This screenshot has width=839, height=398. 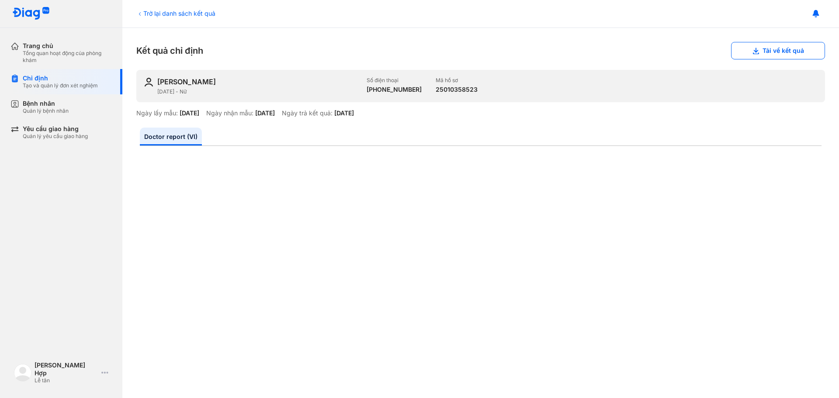 What do you see at coordinates (45, 111) in the screenshot?
I see `div: Quản lý bệnh nhân` at bounding box center [45, 111].